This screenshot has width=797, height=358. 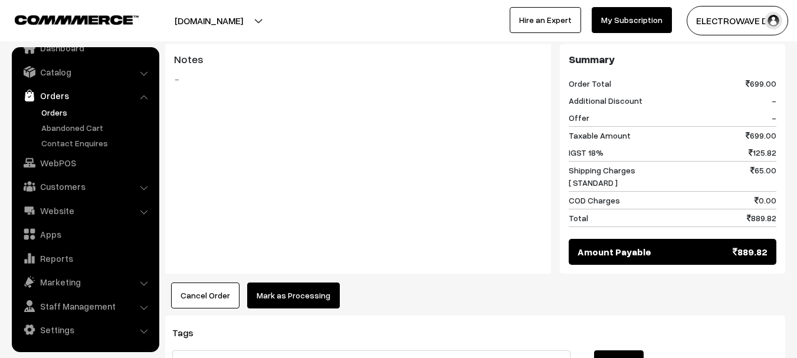 What do you see at coordinates (774, 21) in the screenshot?
I see `img: user` at bounding box center [774, 21].